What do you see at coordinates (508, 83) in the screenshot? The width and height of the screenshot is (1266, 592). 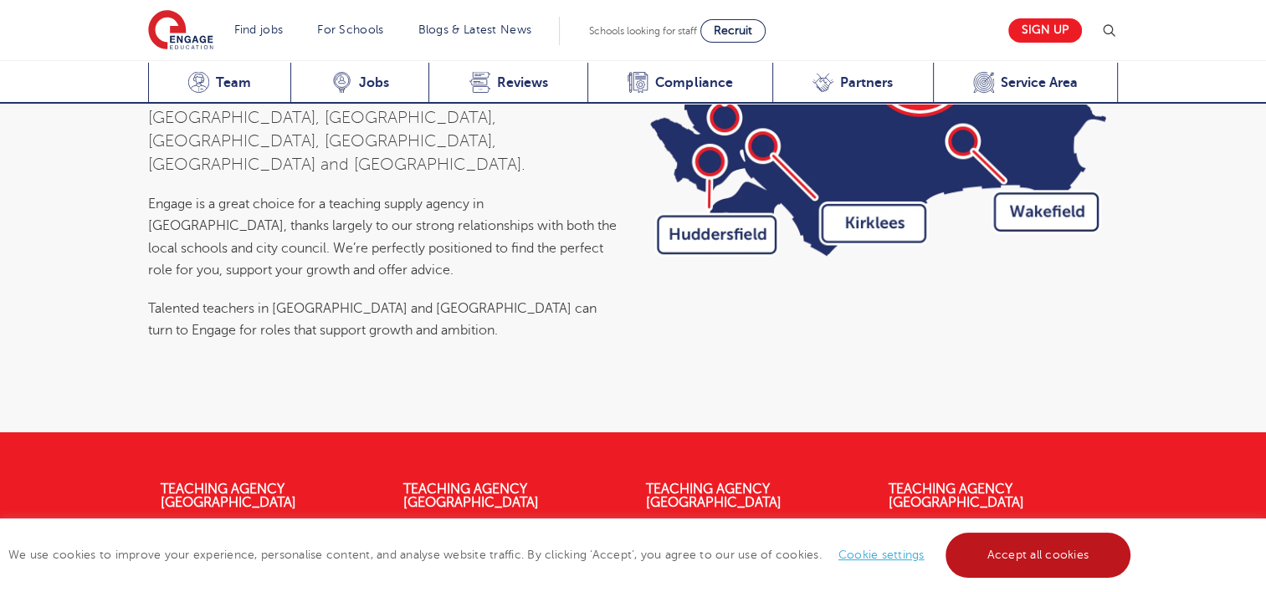 I see `a: Reviews` at bounding box center [508, 83].